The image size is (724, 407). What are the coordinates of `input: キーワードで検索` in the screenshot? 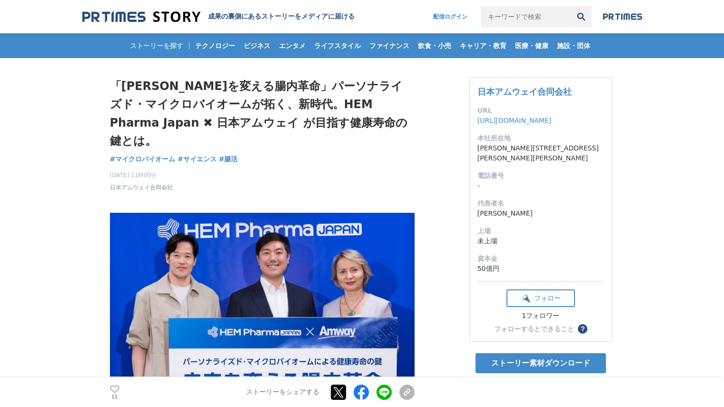 It's located at (525, 17).